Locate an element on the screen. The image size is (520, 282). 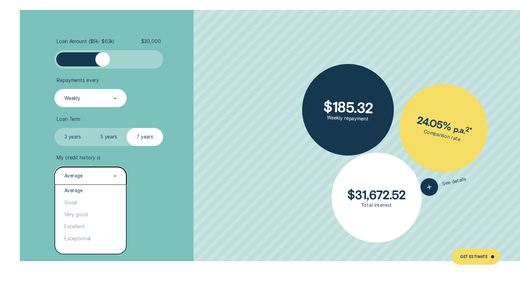
span: See details is located at coordinates (454, 182).